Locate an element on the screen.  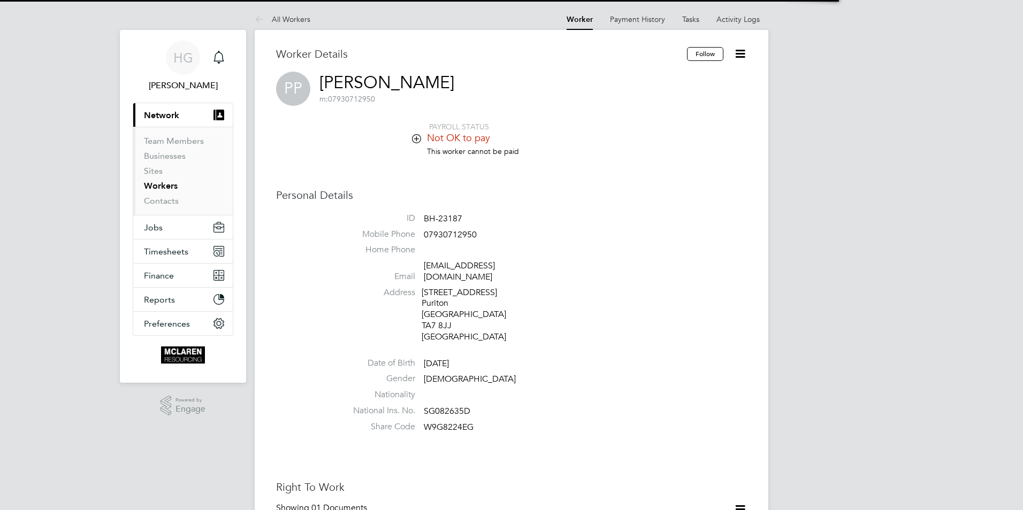
img: mclaren-logo-retina.png is located at coordinates (182, 355).